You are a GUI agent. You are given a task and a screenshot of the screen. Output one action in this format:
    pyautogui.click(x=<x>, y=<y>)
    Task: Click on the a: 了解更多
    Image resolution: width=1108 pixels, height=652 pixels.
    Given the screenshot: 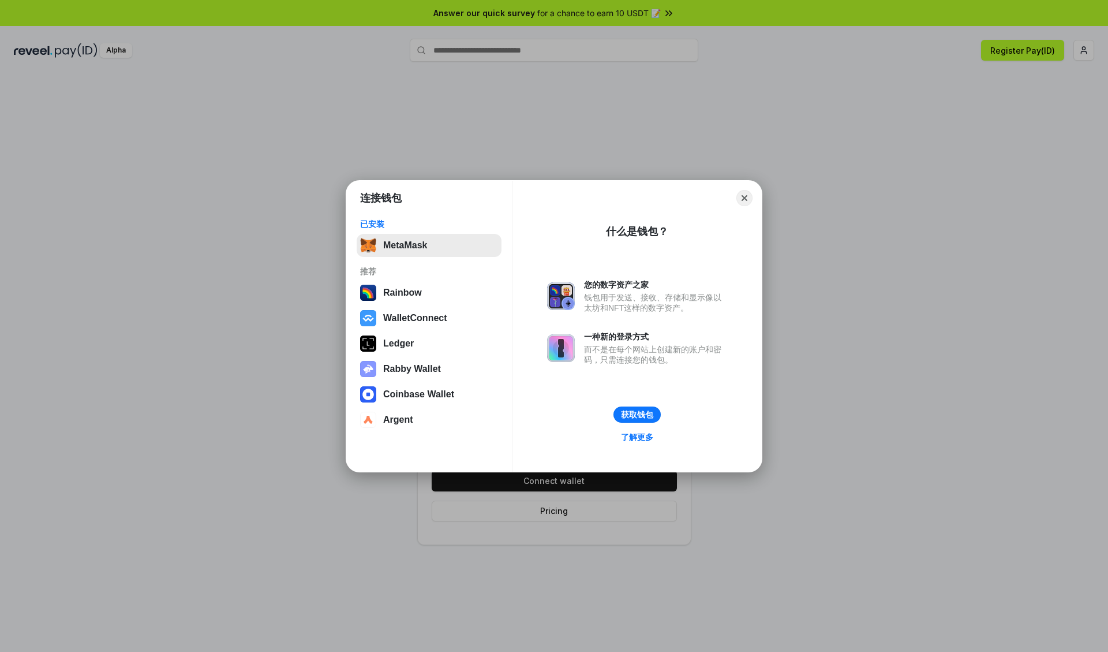 What is the action you would take?
    pyautogui.click(x=637, y=437)
    